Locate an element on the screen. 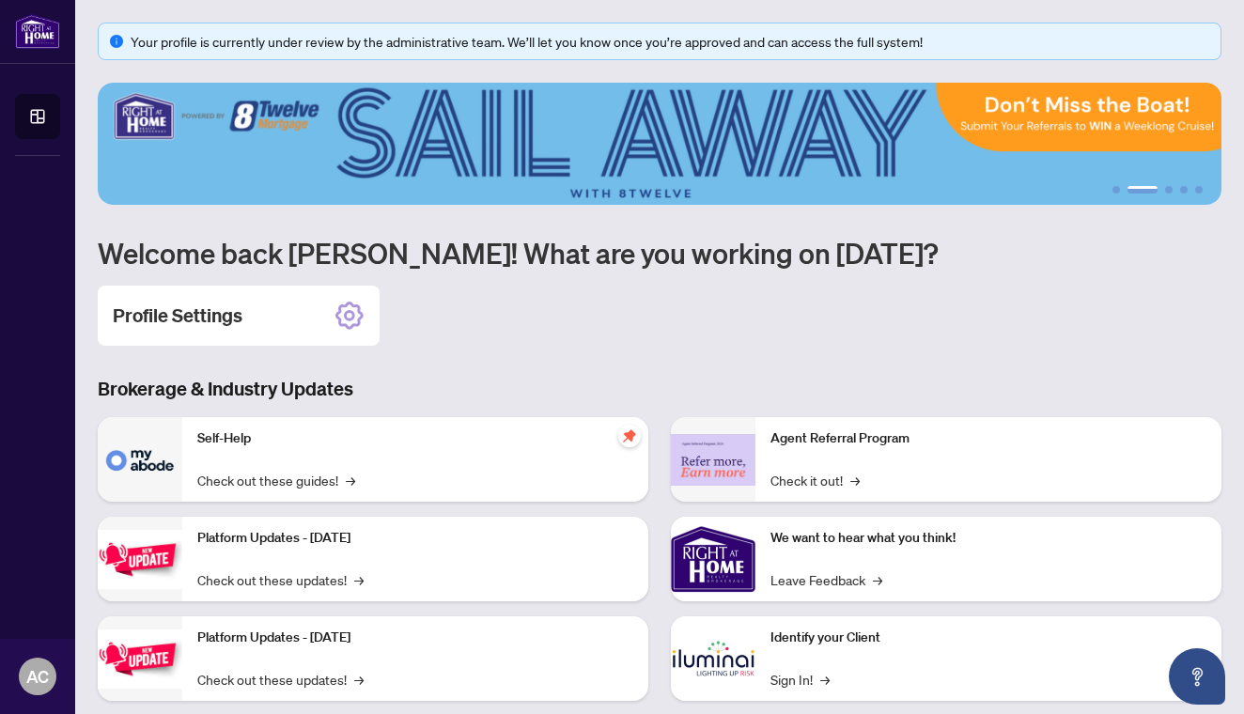 This screenshot has width=1244, height=714. a: Check out these guides!→ is located at coordinates (276, 480).